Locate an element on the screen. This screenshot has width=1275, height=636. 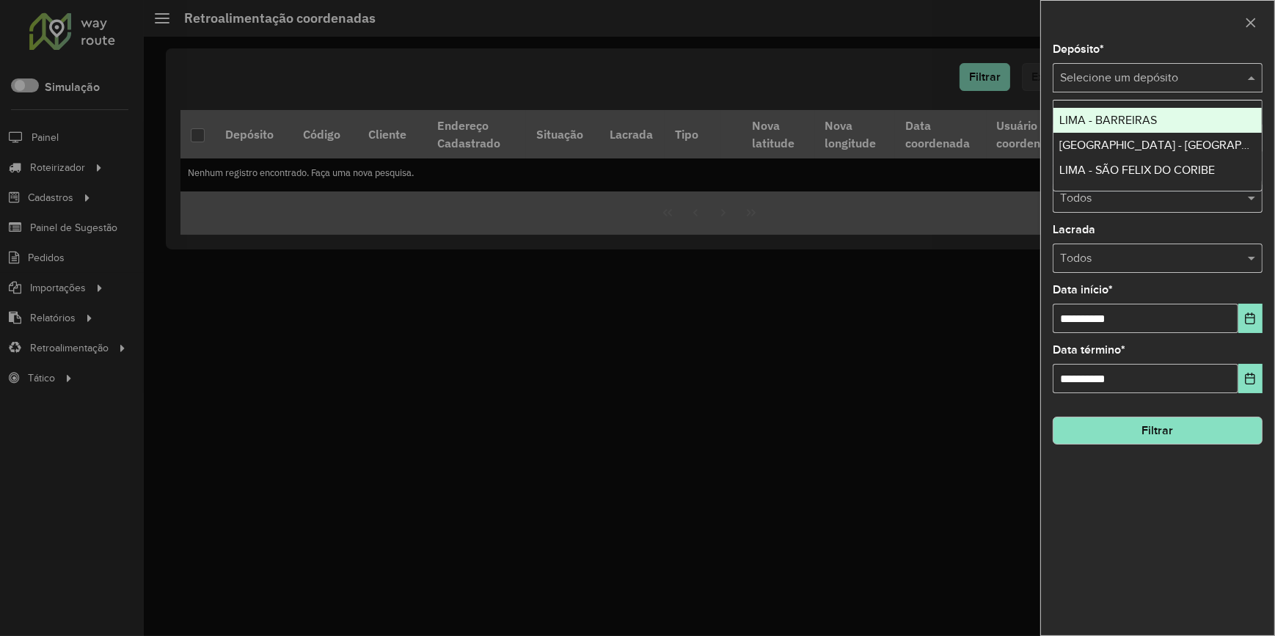
label: Data término is located at coordinates (1089, 350).